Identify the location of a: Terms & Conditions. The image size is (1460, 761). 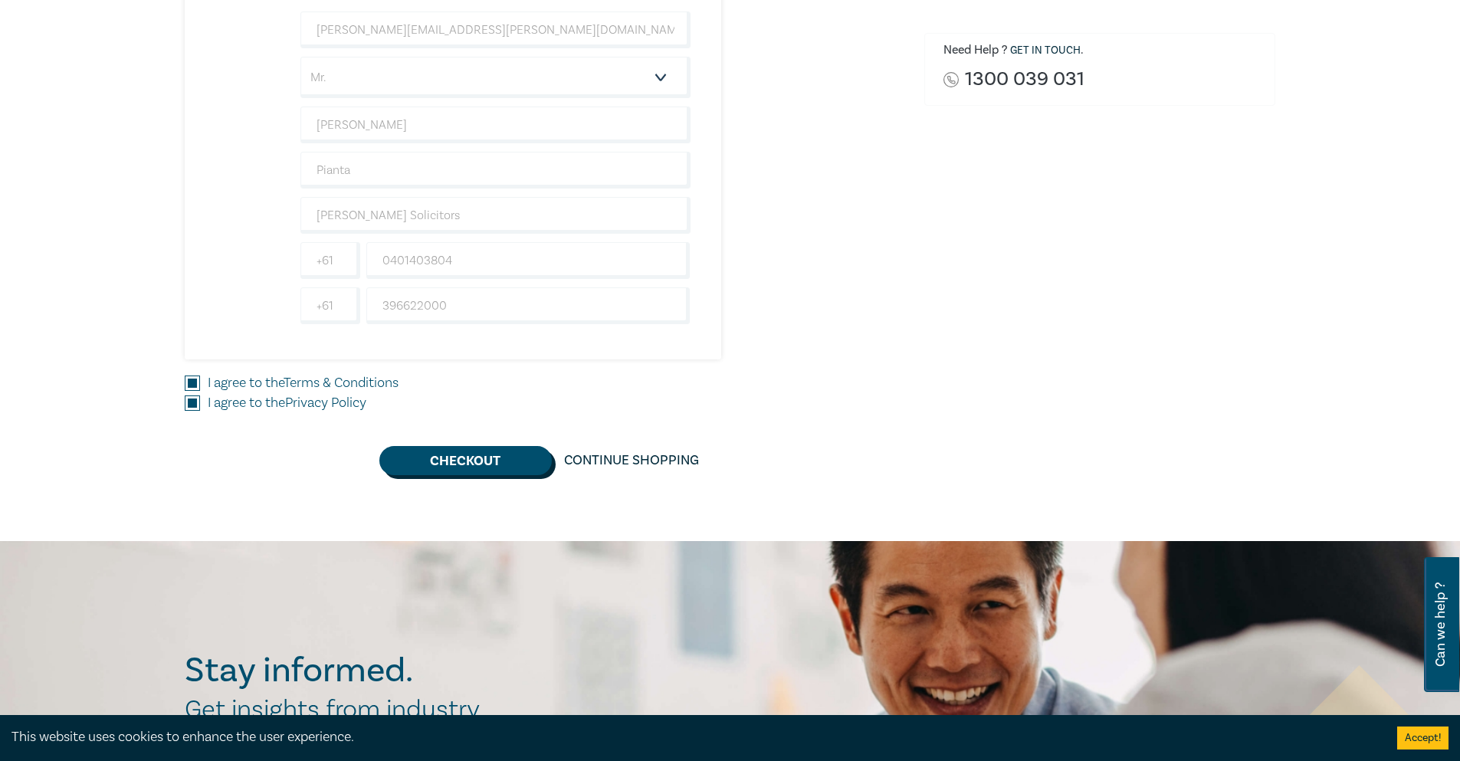
(341, 382).